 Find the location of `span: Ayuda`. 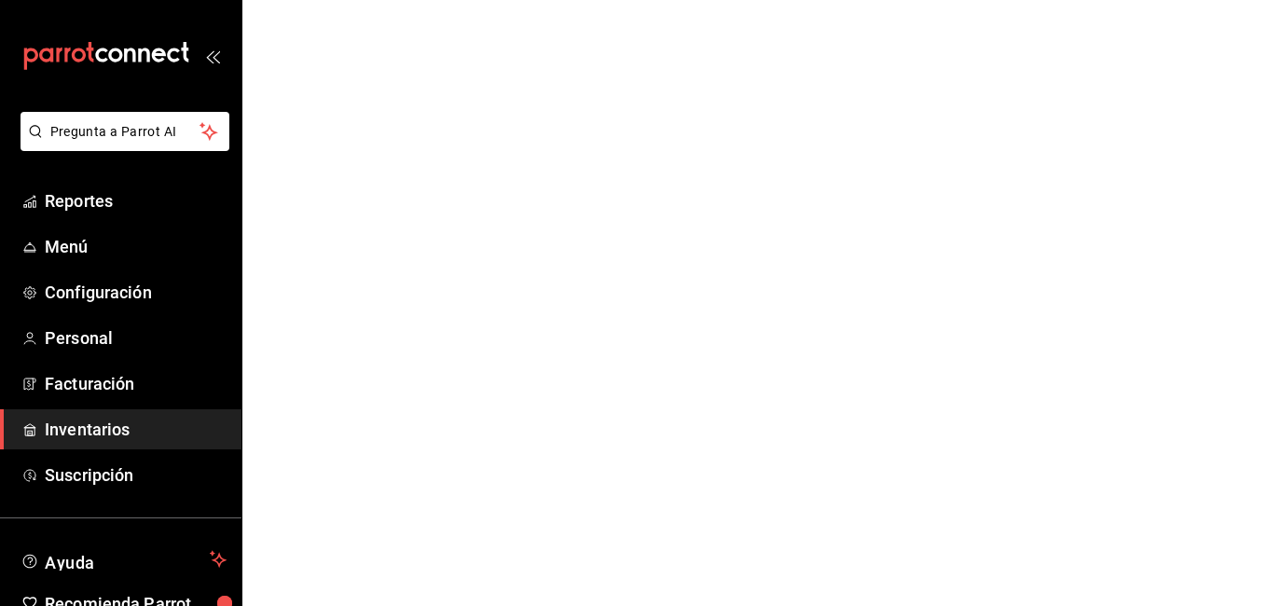

span: Ayuda is located at coordinates (123, 559).